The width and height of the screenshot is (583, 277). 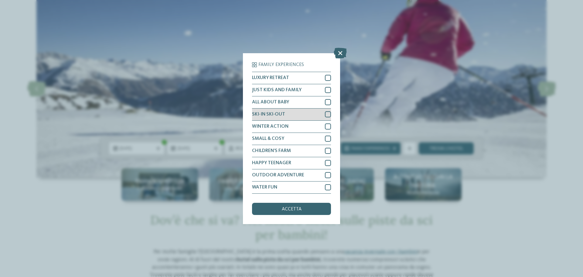 What do you see at coordinates (292, 209) in the screenshot?
I see `span: accetta` at bounding box center [292, 209].